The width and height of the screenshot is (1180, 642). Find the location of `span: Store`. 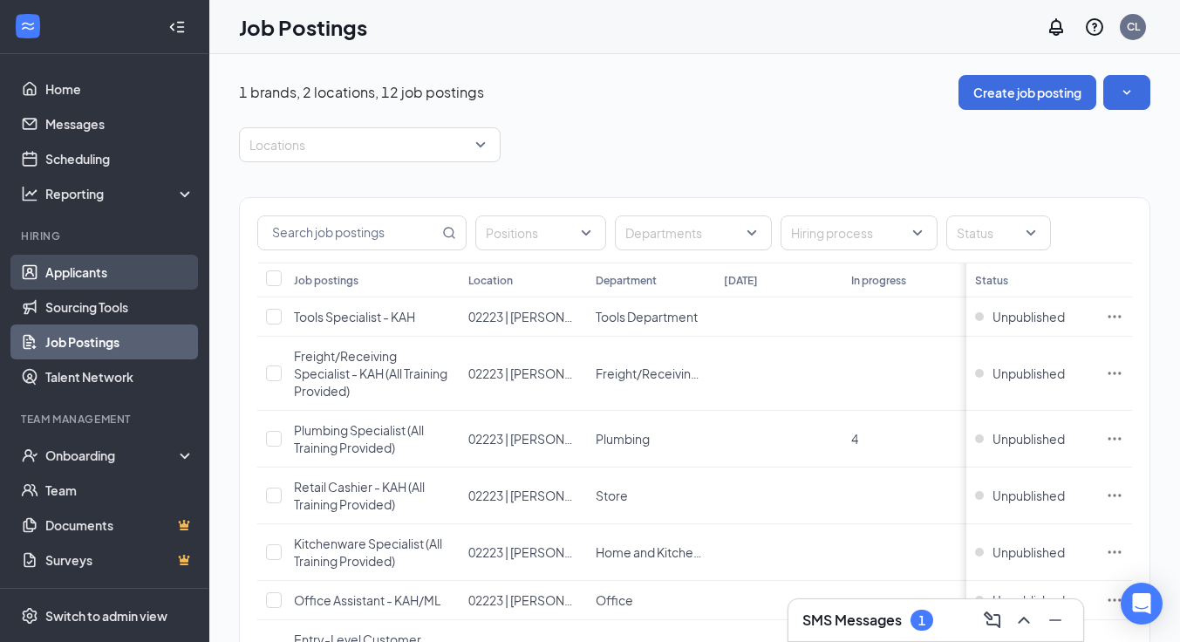

span: Store is located at coordinates (611, 495).